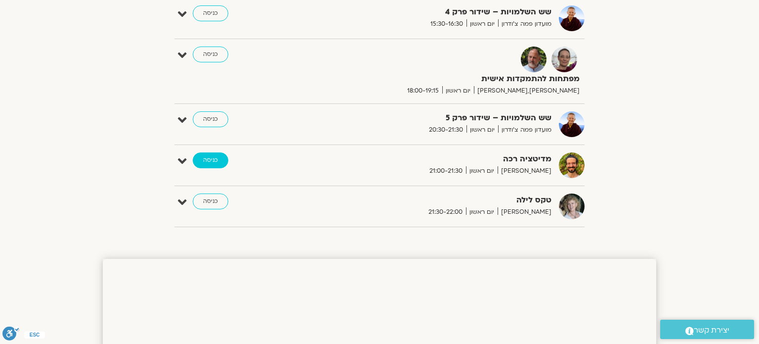  What do you see at coordinates (431, 200) in the screenshot?
I see `strong: טקס לילה` at bounding box center [431, 200].